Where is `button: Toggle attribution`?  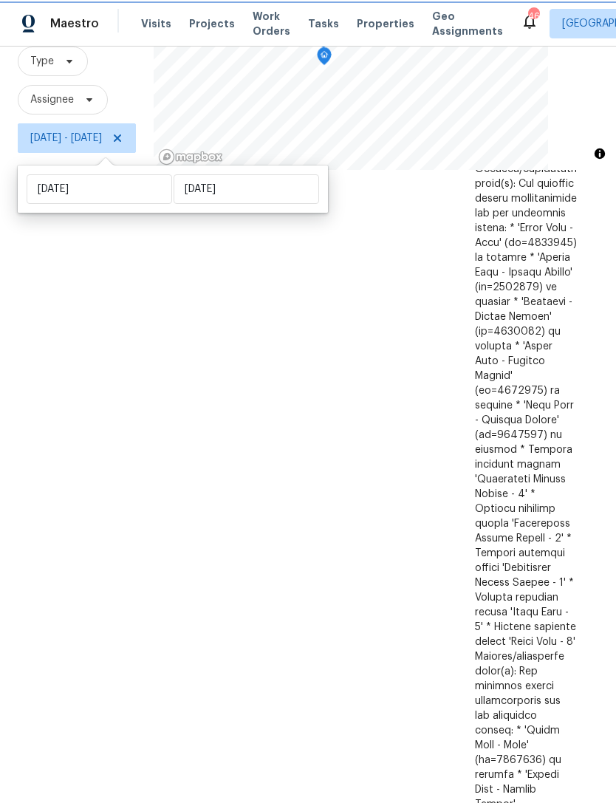
button: Toggle attribution is located at coordinates (600, 154).